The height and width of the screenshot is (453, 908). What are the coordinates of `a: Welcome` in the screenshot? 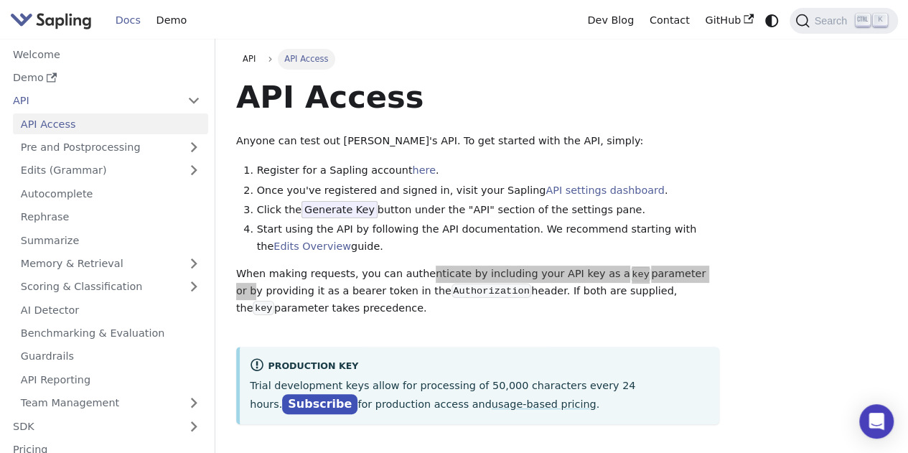 It's located at (106, 54).